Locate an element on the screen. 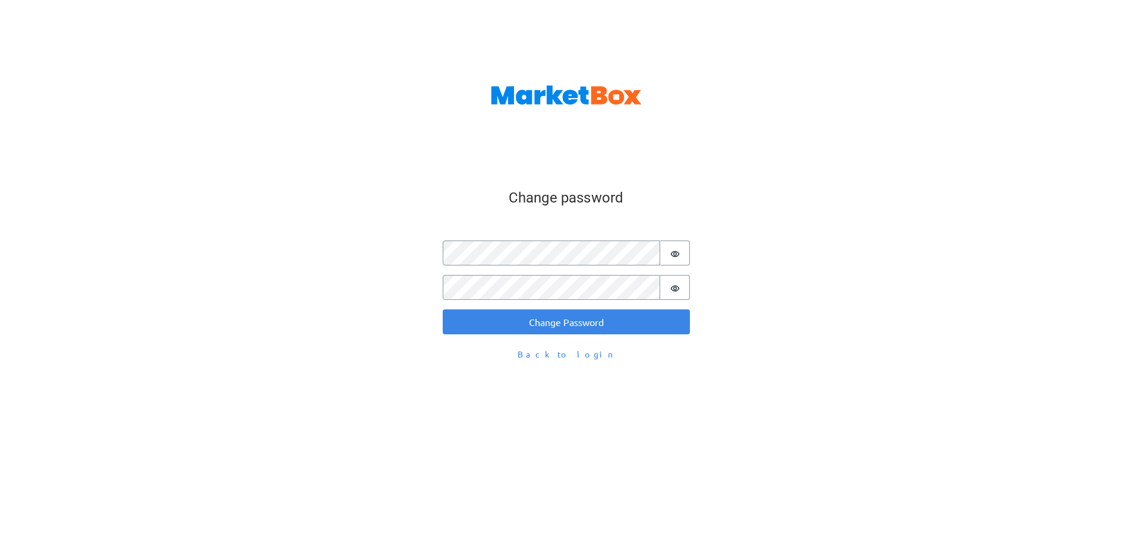 Image resolution: width=1132 pixels, height=541 pixels. h4: Change password is located at coordinates (566, 198).